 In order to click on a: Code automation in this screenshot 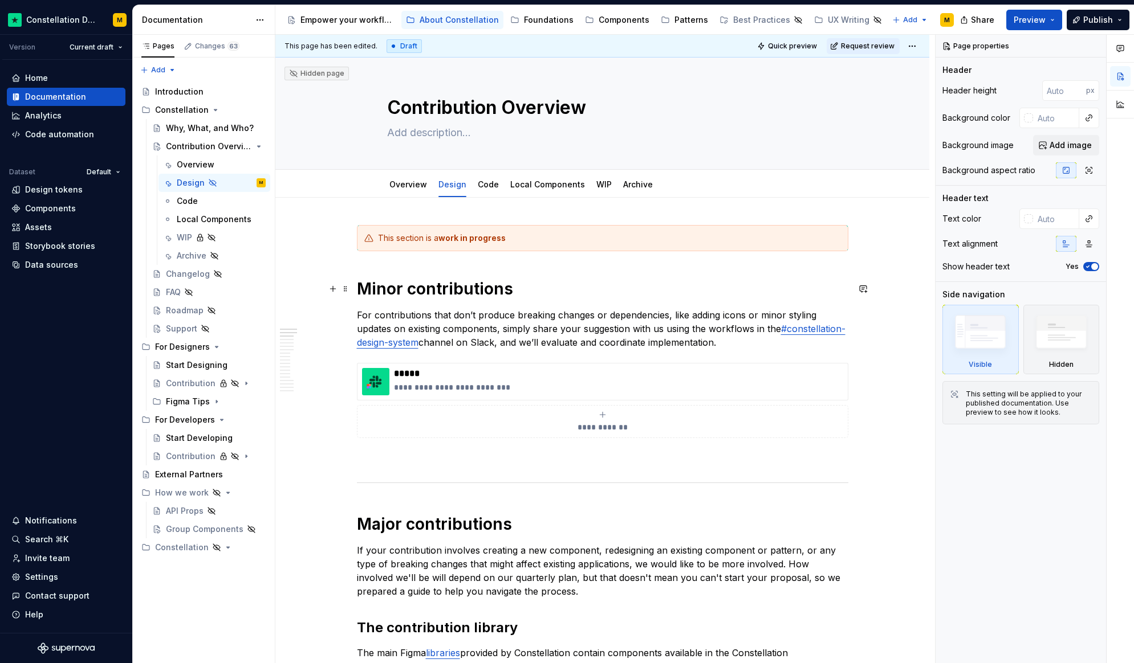, I will do `click(66, 135)`.